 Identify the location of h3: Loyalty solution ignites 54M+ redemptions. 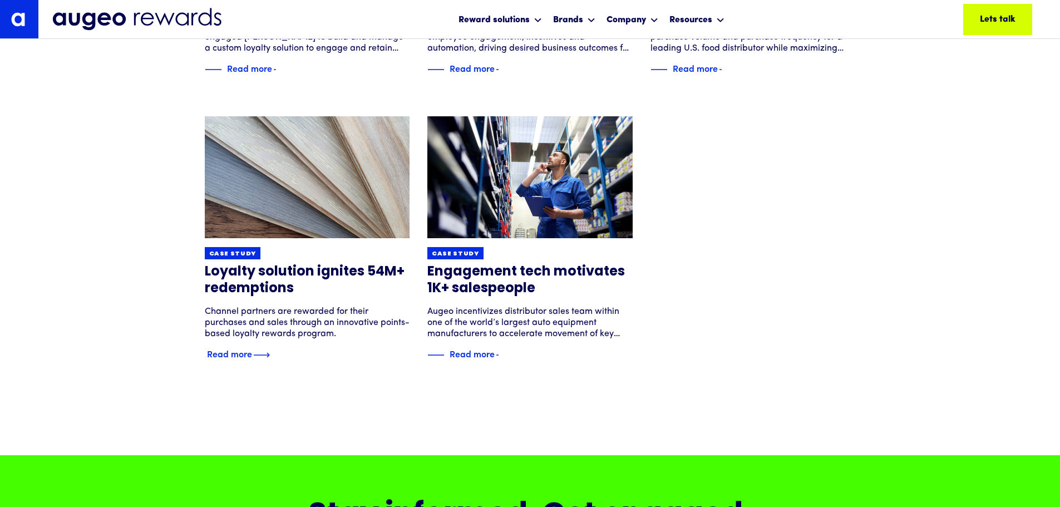
(307, 280).